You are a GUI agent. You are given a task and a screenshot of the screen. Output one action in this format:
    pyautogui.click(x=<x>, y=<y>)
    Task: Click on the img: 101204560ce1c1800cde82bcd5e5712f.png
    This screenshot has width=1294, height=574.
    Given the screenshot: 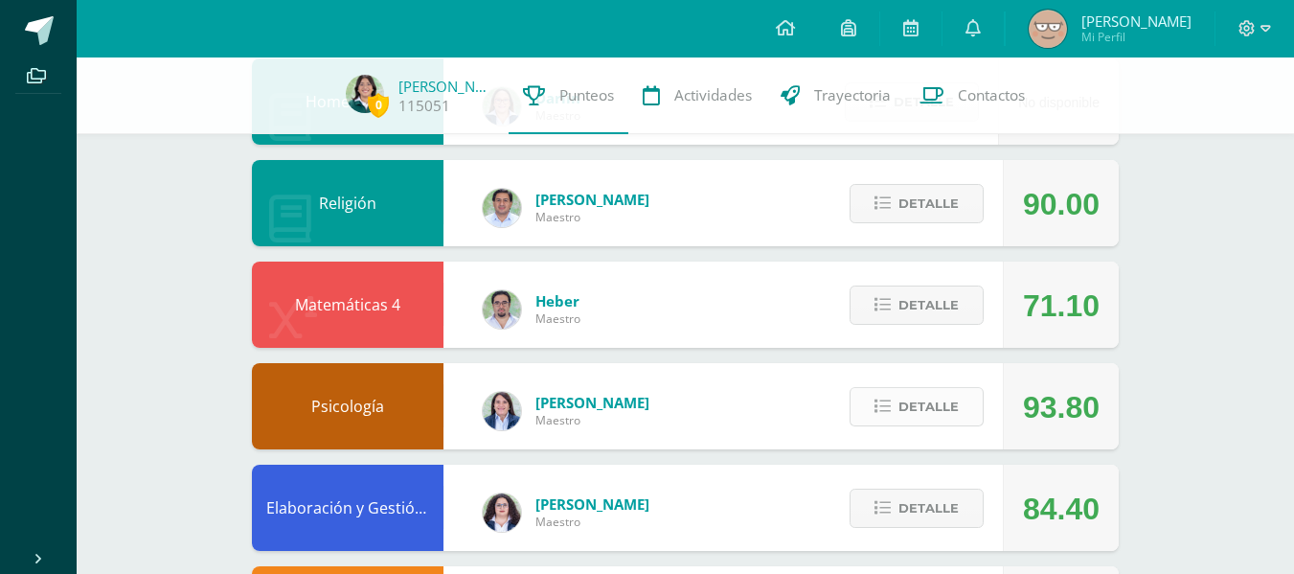 What is the action you would take?
    pyautogui.click(x=502, y=411)
    